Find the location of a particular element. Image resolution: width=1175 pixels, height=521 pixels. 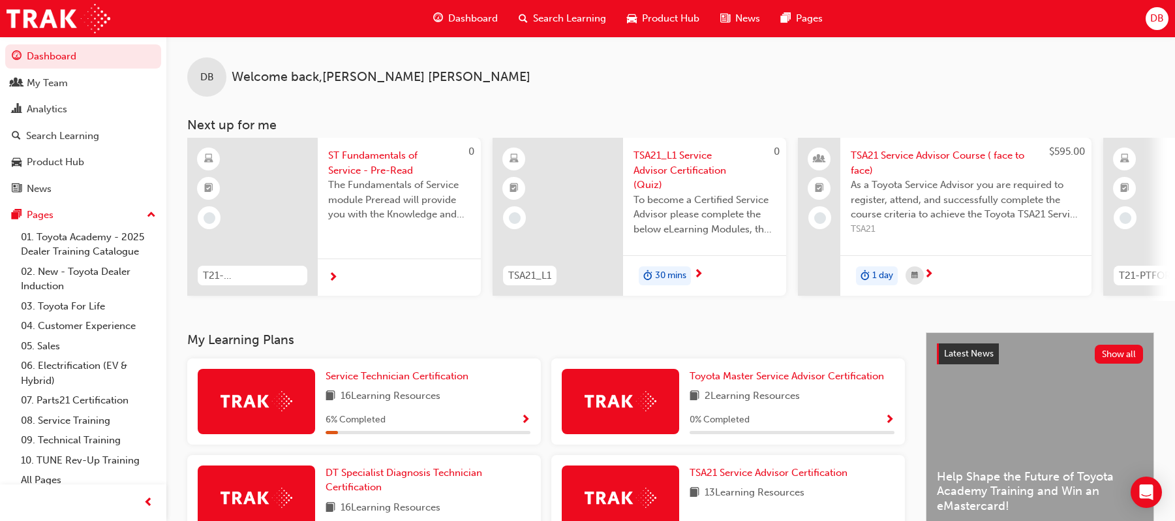

h3: My Learning Plans is located at coordinates (546, 339).